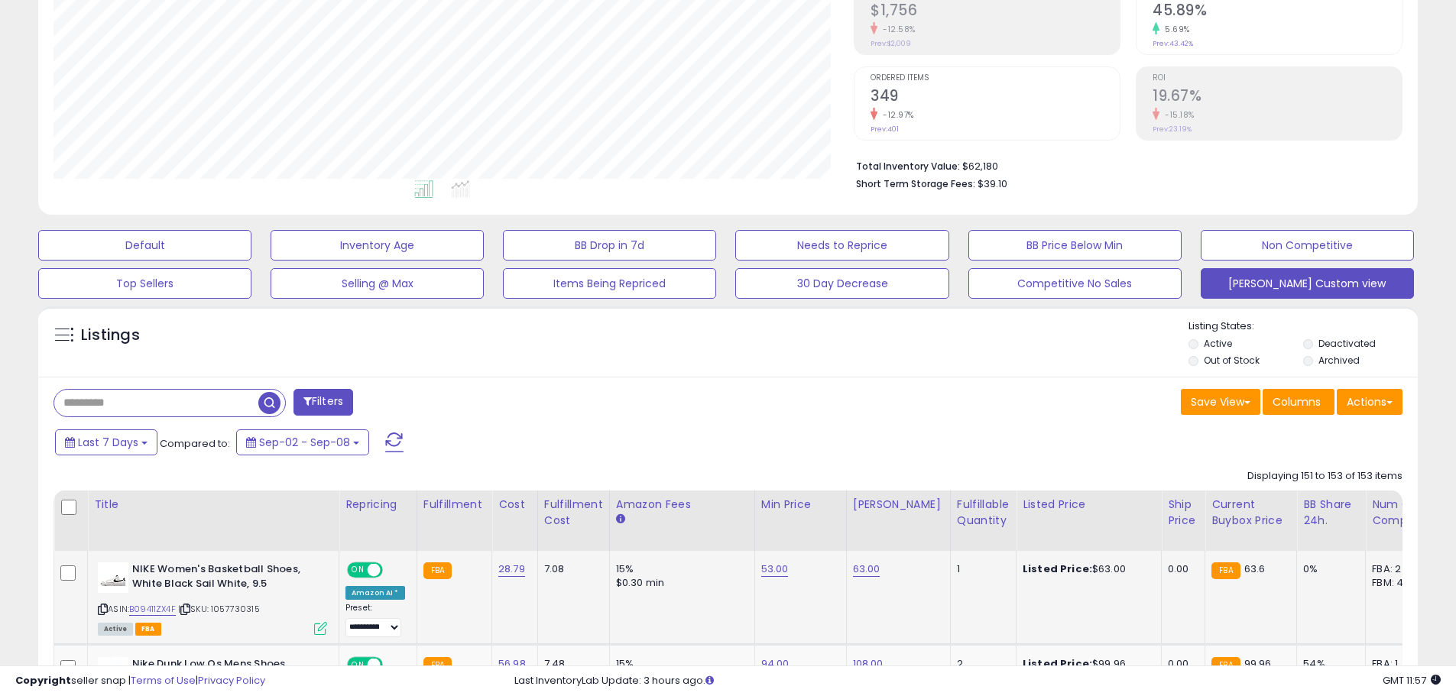  What do you see at coordinates (1324, 476) in the screenshot?
I see `div: Displaying 151 to 153 of 153 items` at bounding box center [1324, 476].